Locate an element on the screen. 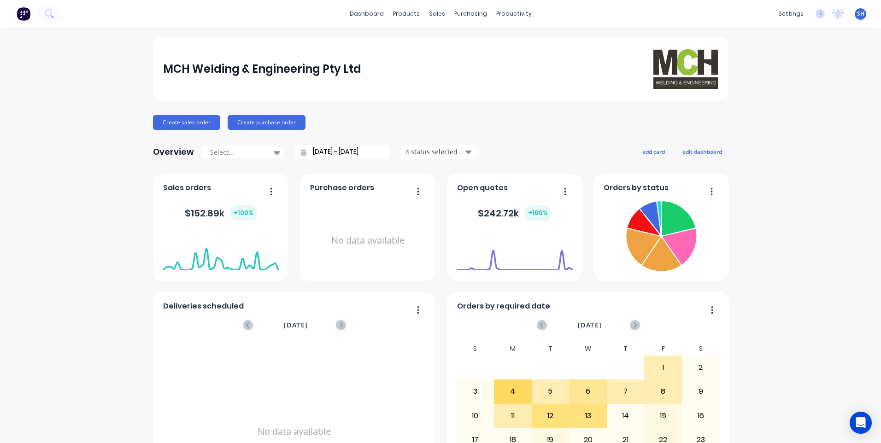 This screenshot has width=881, height=443. div: 8 is located at coordinates (663, 392).